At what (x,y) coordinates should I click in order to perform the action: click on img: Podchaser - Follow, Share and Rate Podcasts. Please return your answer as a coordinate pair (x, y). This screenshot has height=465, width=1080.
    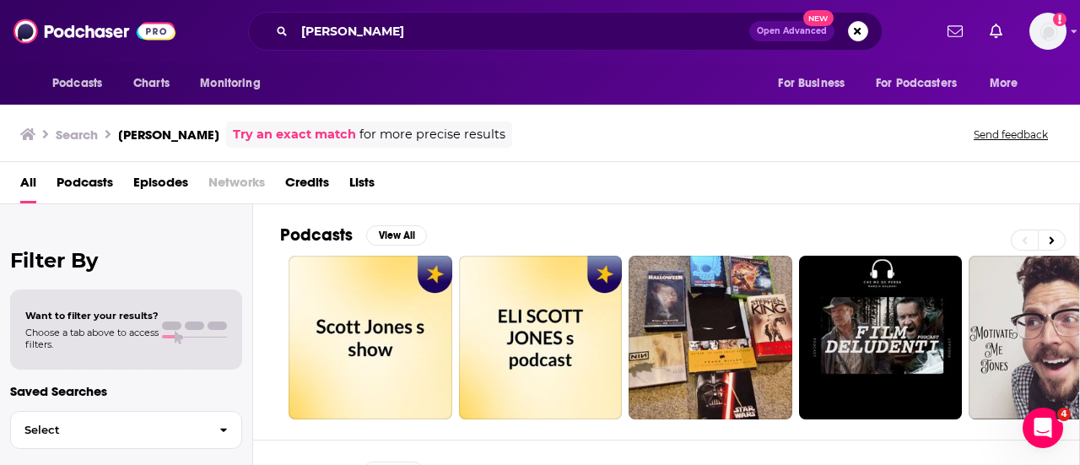
    Looking at the image, I should click on (95, 31).